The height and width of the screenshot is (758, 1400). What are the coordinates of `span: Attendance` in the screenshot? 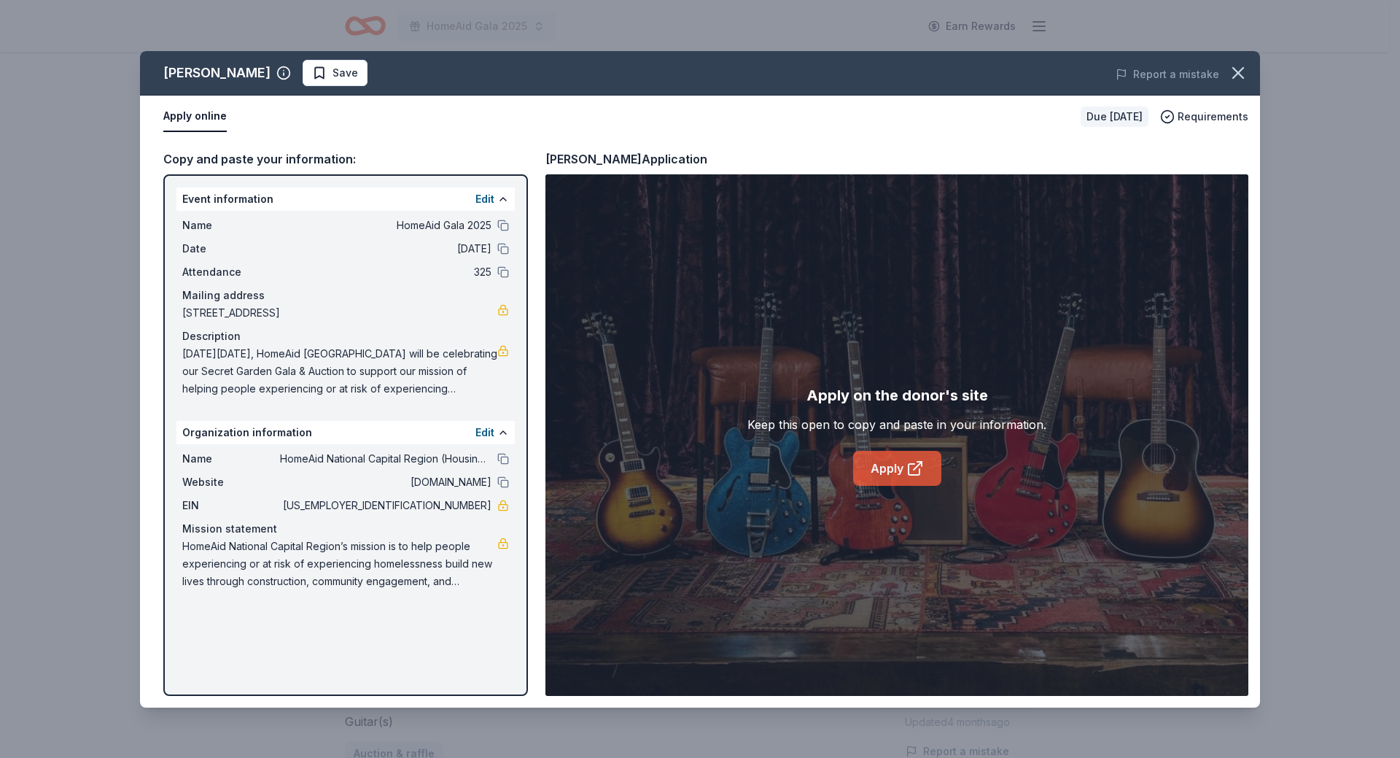 It's located at (231, 272).